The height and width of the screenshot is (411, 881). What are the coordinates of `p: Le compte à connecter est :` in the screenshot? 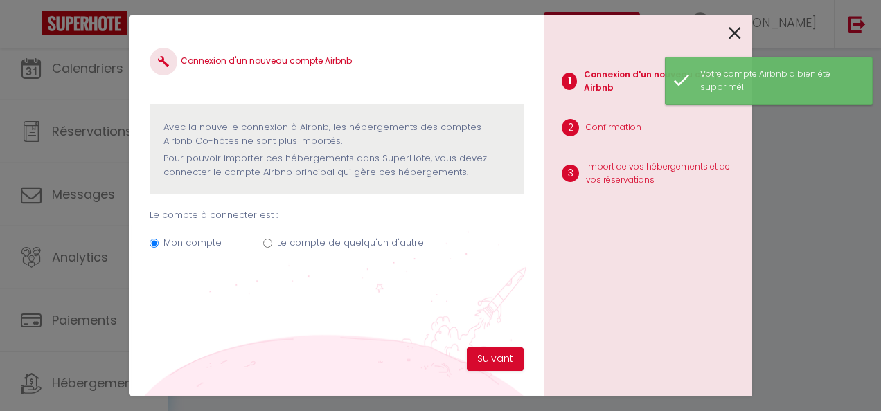 It's located at (337, 215).